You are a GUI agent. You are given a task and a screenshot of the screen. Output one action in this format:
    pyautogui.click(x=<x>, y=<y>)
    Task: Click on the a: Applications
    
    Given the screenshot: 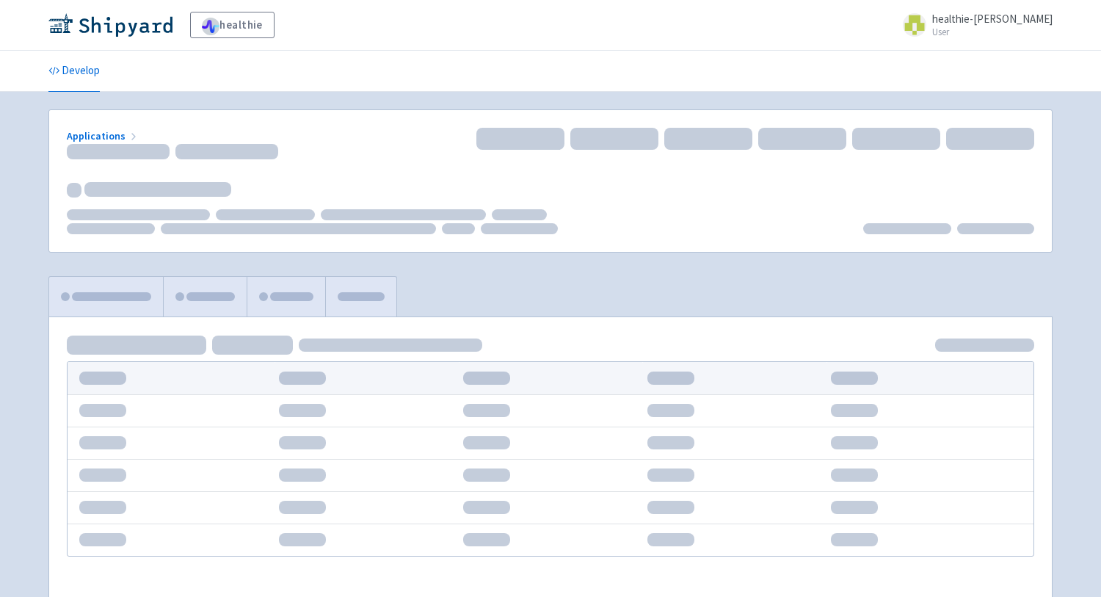 What is the action you would take?
    pyautogui.click(x=103, y=136)
    